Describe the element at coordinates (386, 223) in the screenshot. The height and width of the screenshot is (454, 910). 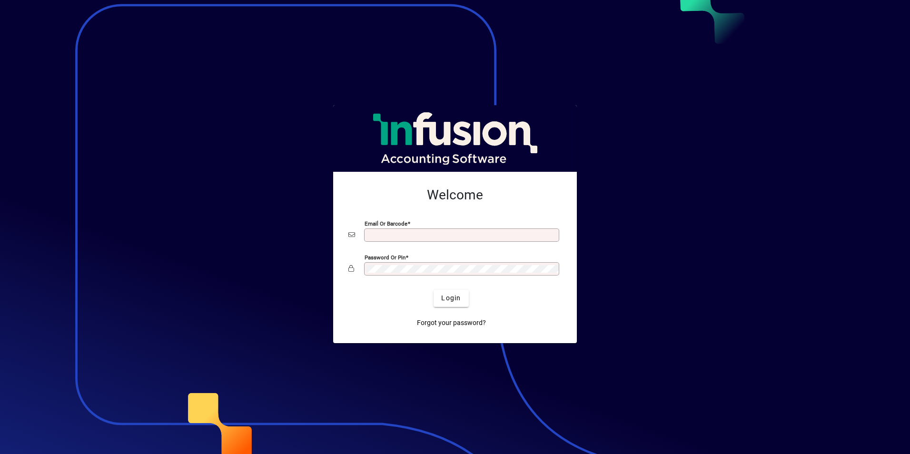
I see `mat-label: Email or Barcode` at that location.